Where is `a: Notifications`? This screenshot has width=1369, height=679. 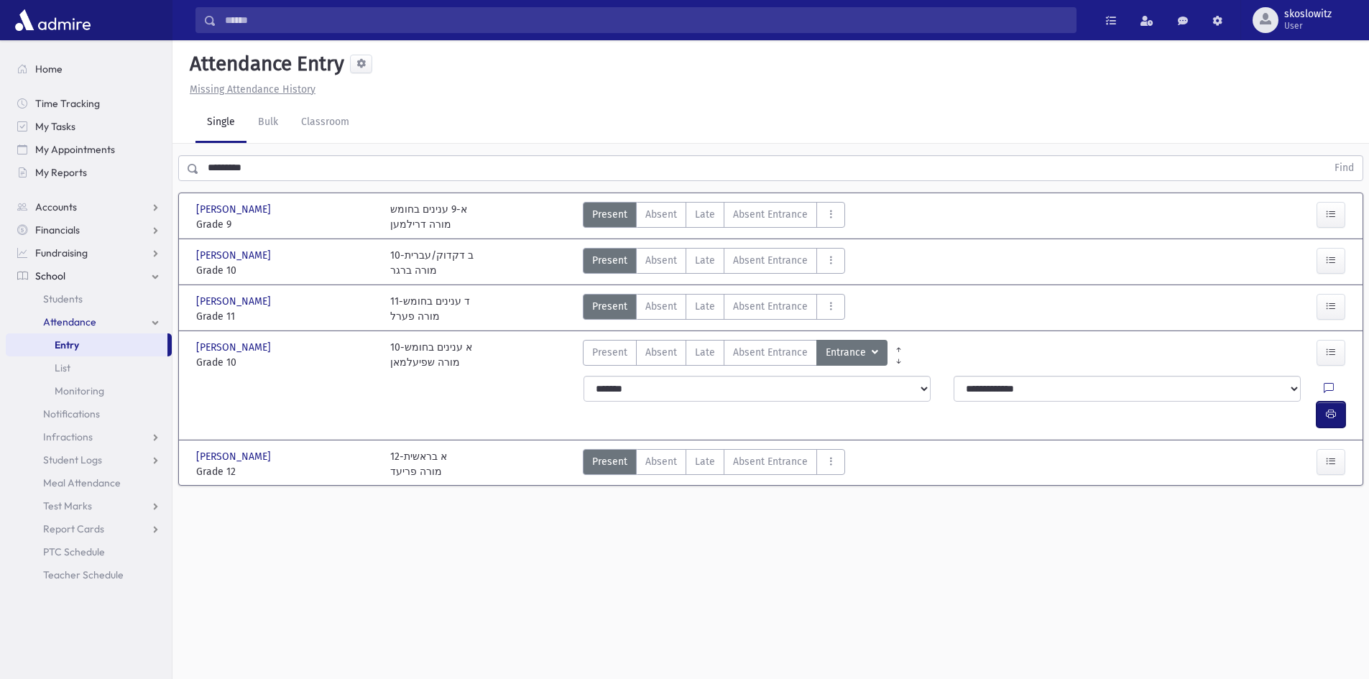 a: Notifications is located at coordinates (88, 414).